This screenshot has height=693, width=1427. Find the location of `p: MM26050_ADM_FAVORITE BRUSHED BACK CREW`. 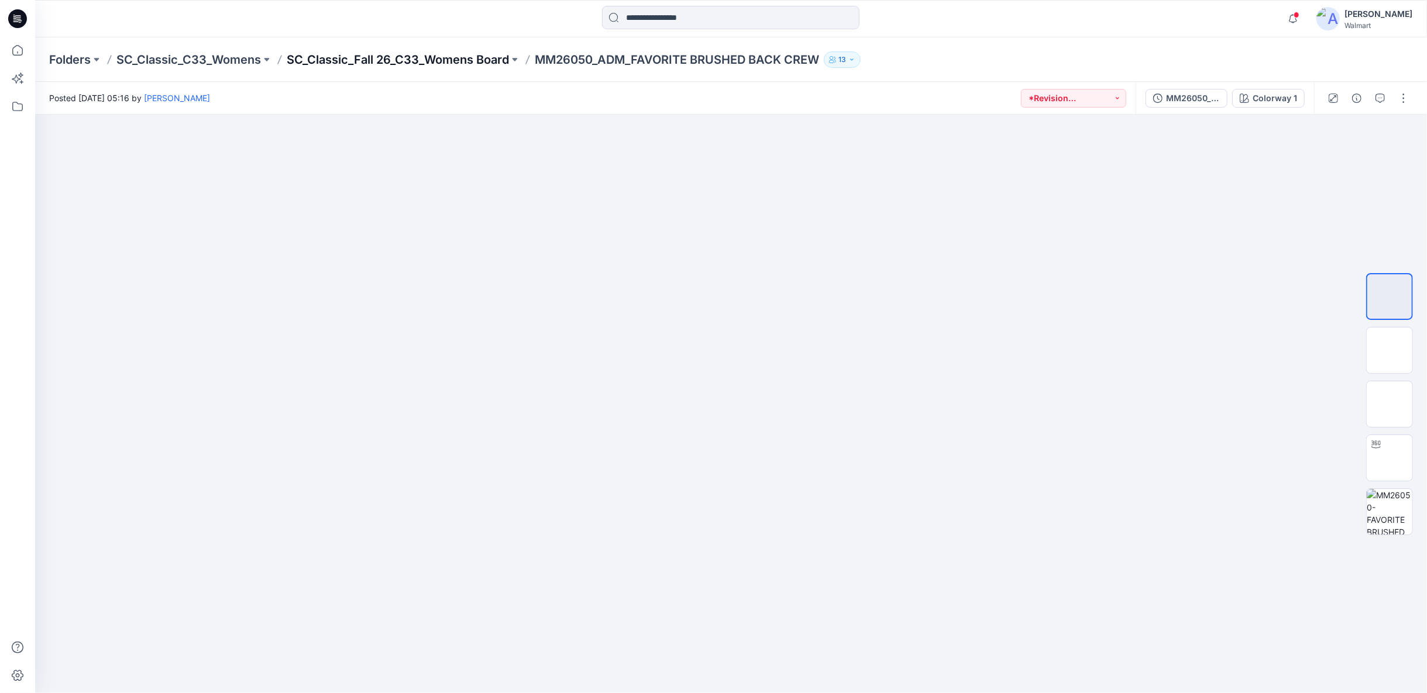

p: MM26050_ADM_FAVORITE BRUSHED BACK CREW is located at coordinates (677, 60).